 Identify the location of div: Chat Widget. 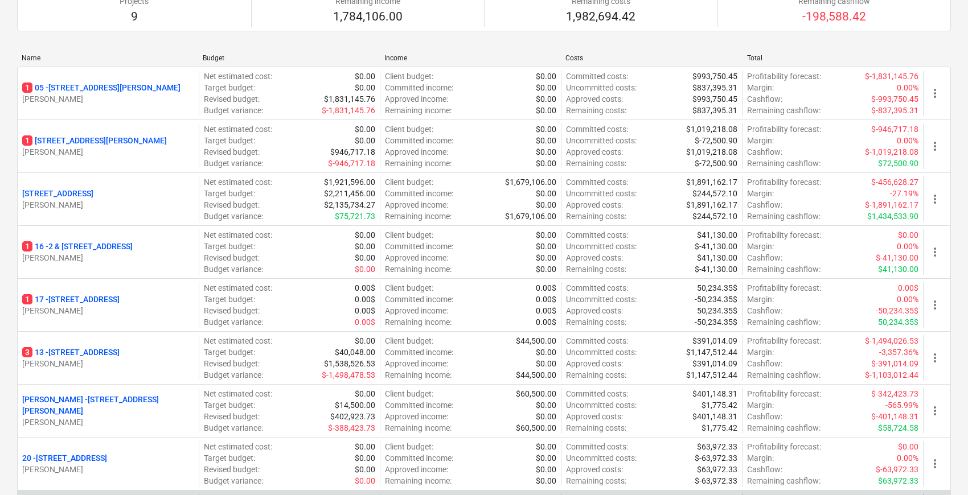
(939, 468).